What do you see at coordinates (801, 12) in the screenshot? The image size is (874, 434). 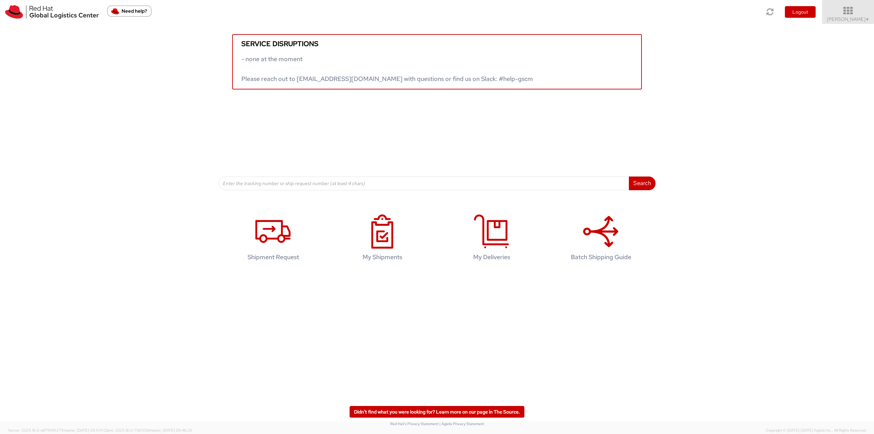 I see `button: Logout` at bounding box center [801, 12].